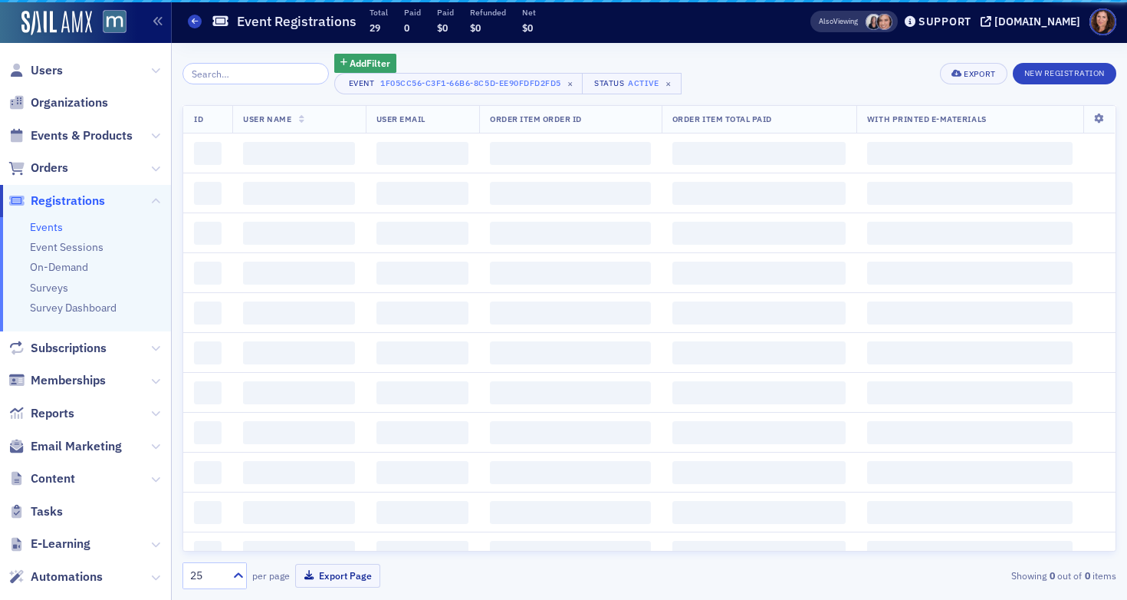  I want to click on a: Events & Products, so click(71, 136).